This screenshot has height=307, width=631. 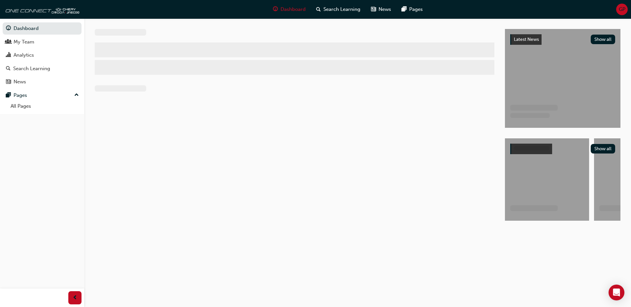 What do you see at coordinates (562, 40) in the screenshot?
I see `a: Latest NewsShow all` at bounding box center [562, 40].